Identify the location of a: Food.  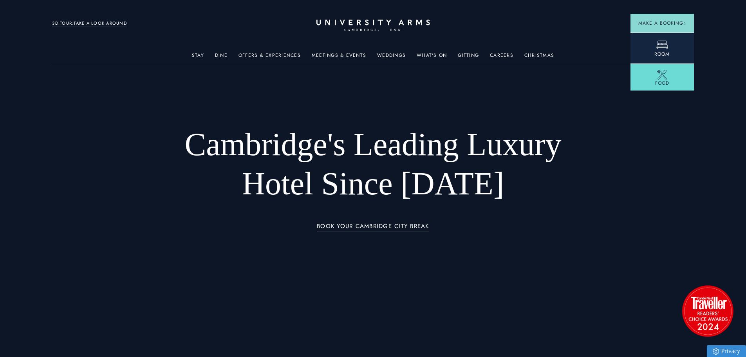
(662, 78).